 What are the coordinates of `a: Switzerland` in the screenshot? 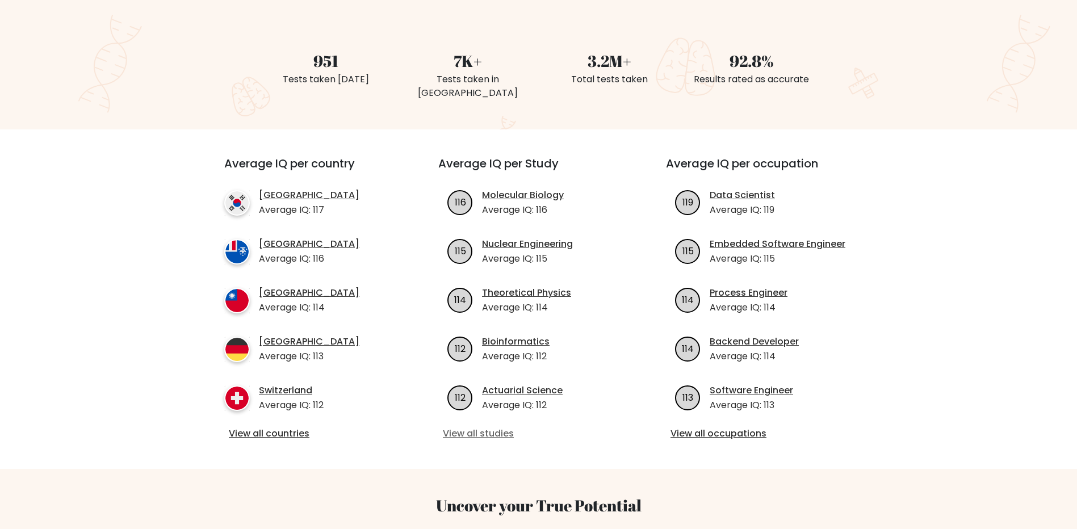 It's located at (291, 391).